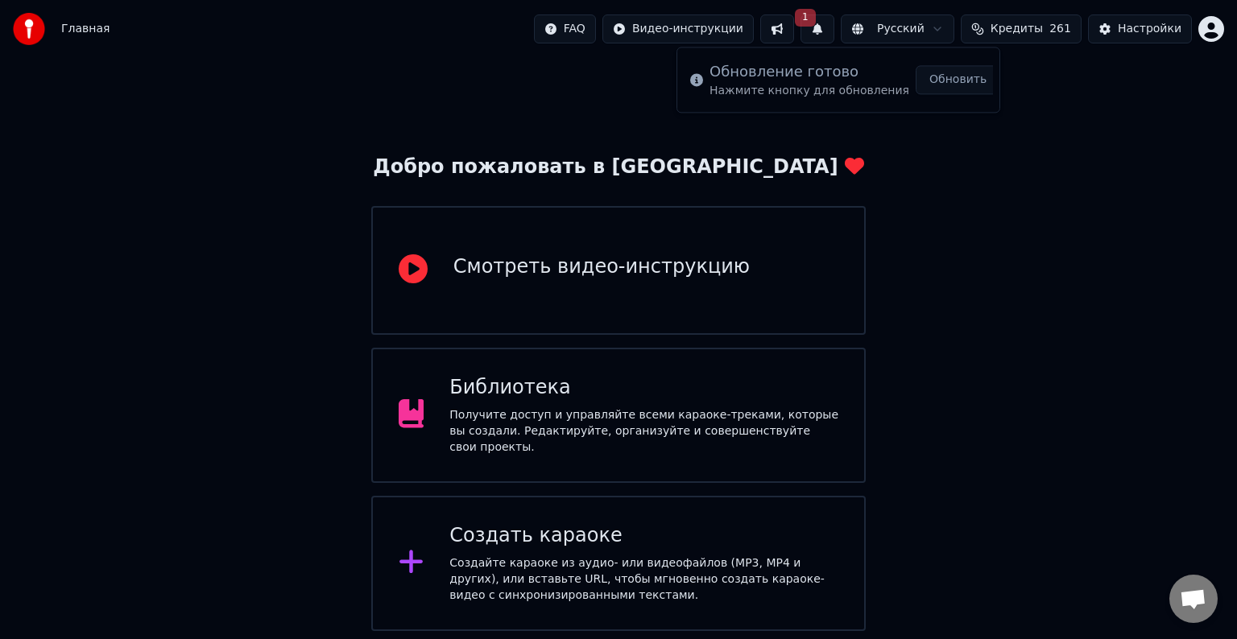 The image size is (1237, 639). What do you see at coordinates (1016, 29) in the screenshot?
I see `span: Кредиты` at bounding box center [1016, 29].